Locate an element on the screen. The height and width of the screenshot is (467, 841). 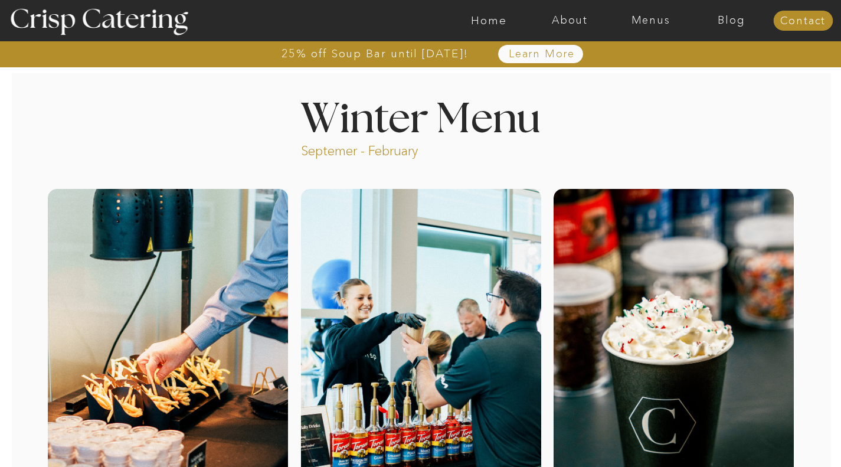
a: About is located at coordinates (570, 21).